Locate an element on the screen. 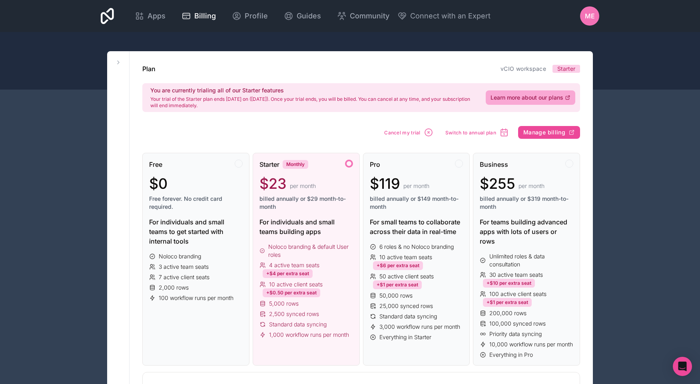  span: Business is located at coordinates (494, 164).